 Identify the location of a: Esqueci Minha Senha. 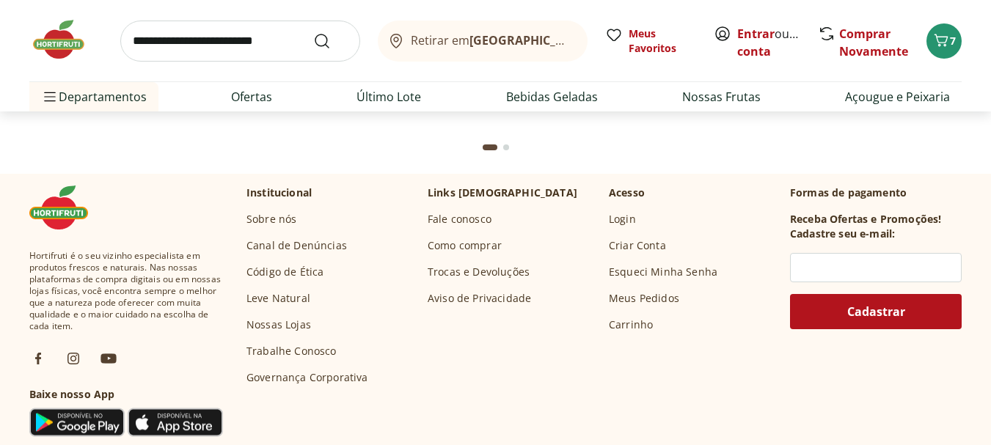
(663, 272).